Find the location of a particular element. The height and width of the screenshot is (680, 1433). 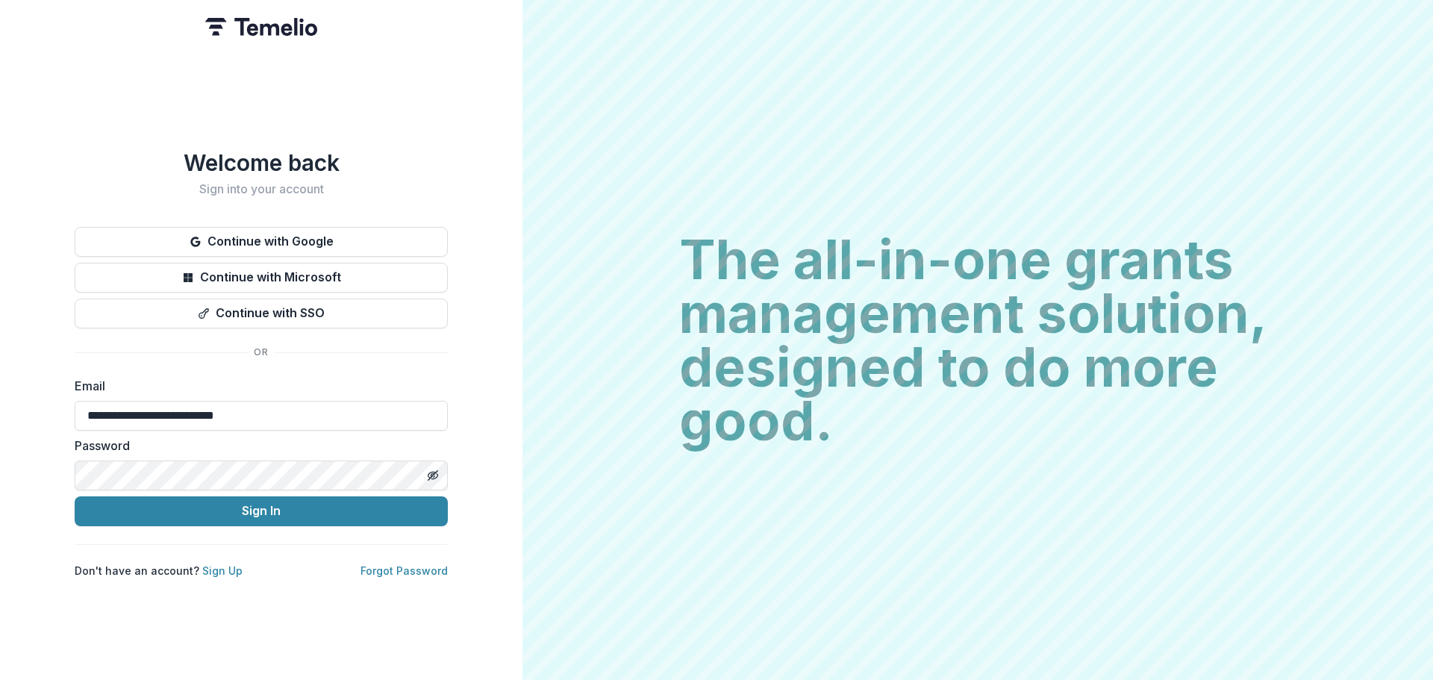

button: Sign In is located at coordinates (261, 511).